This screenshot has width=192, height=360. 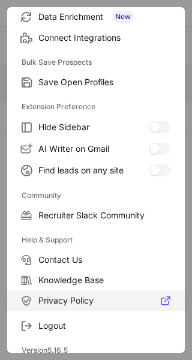 I want to click on label: Recruiter Slack Community, so click(x=96, y=215).